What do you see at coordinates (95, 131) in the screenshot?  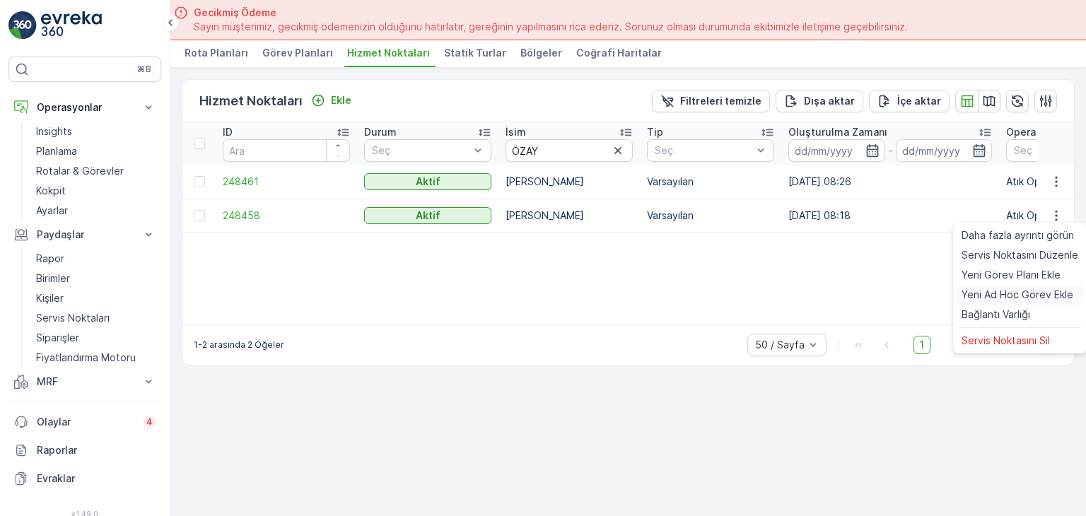 I see `a: Insights` at bounding box center [95, 131].